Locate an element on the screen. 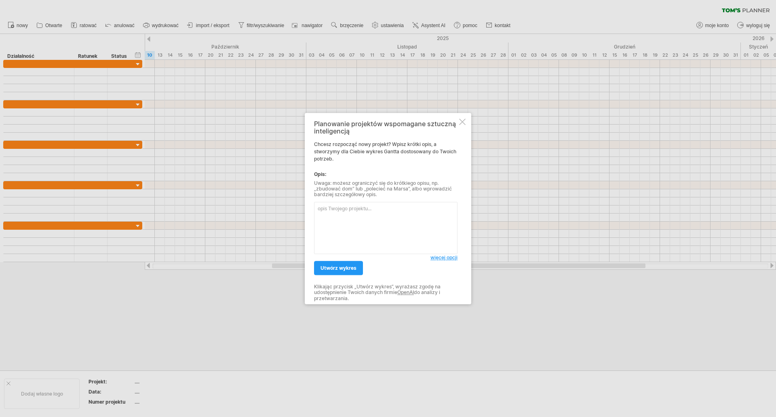  font: utwórz wykres is located at coordinates (338, 268).